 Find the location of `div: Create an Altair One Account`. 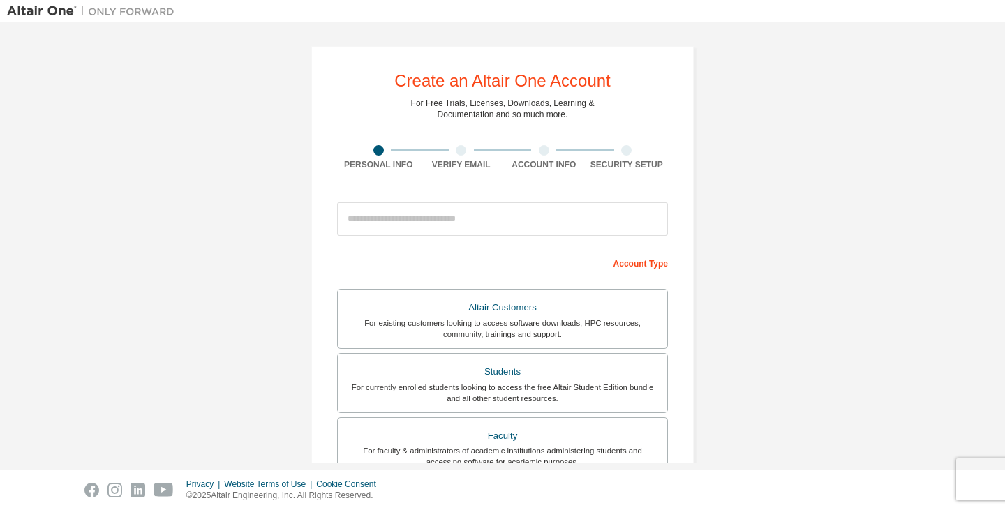

div: Create an Altair One Account is located at coordinates (502, 81).